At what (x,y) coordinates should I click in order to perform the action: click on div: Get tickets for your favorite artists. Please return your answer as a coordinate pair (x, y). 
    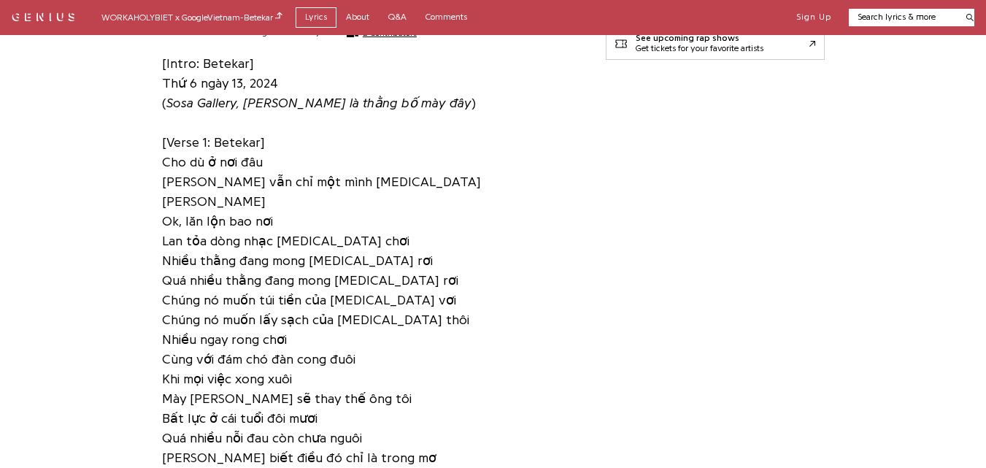
    Looking at the image, I should click on (699, 49).